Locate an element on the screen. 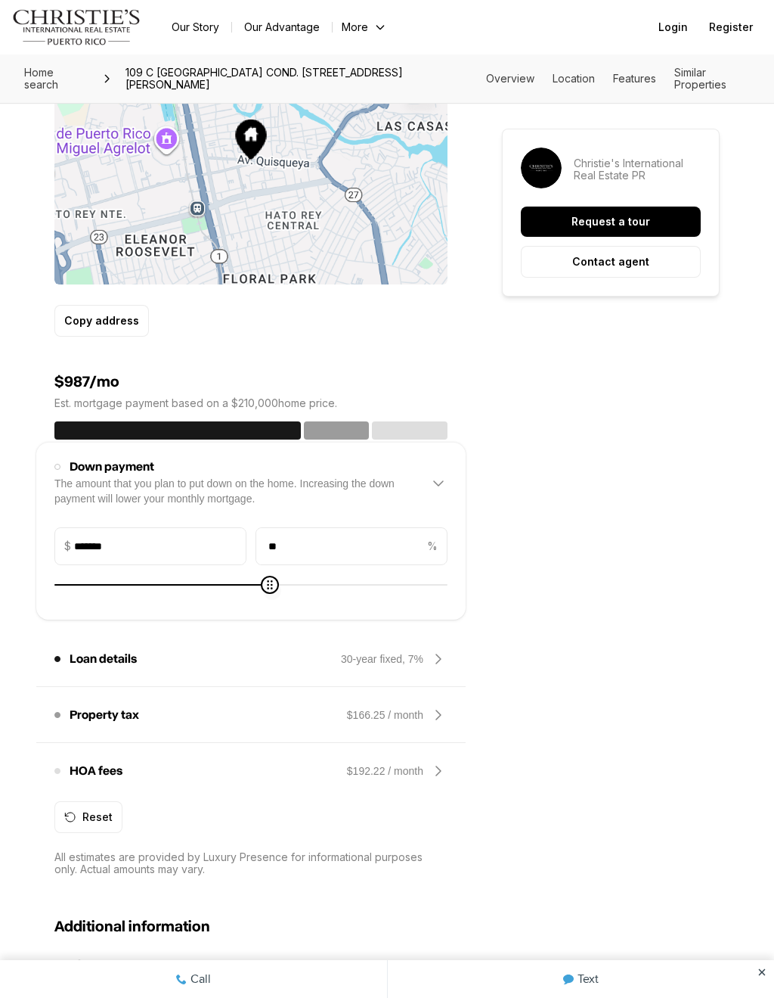 The width and height of the screenshot is (774, 998). p: Down payment is located at coordinates (112, 467).